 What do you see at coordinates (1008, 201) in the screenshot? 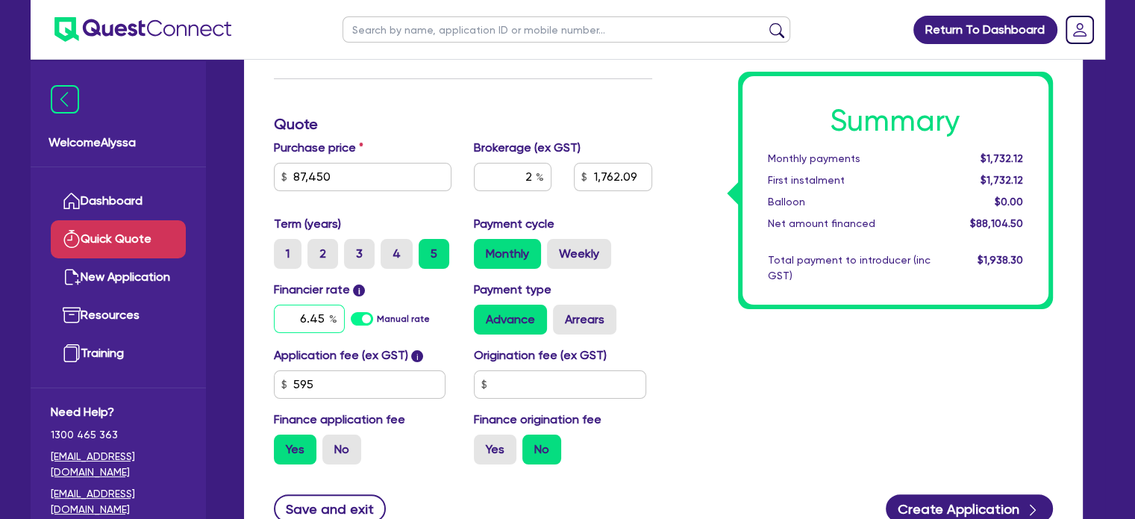
I see `span: $0.00` at bounding box center [1008, 201].